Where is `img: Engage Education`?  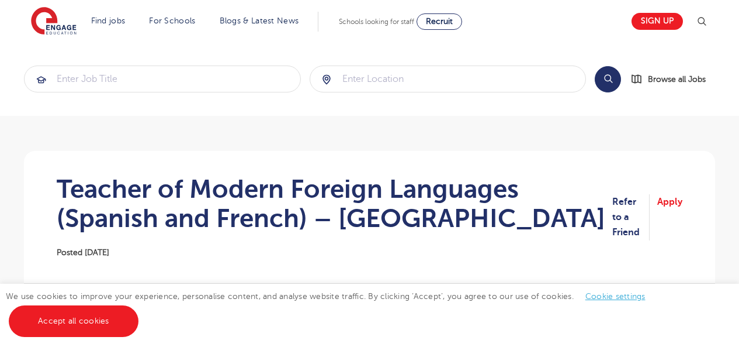 img: Engage Education is located at coordinates (54, 22).